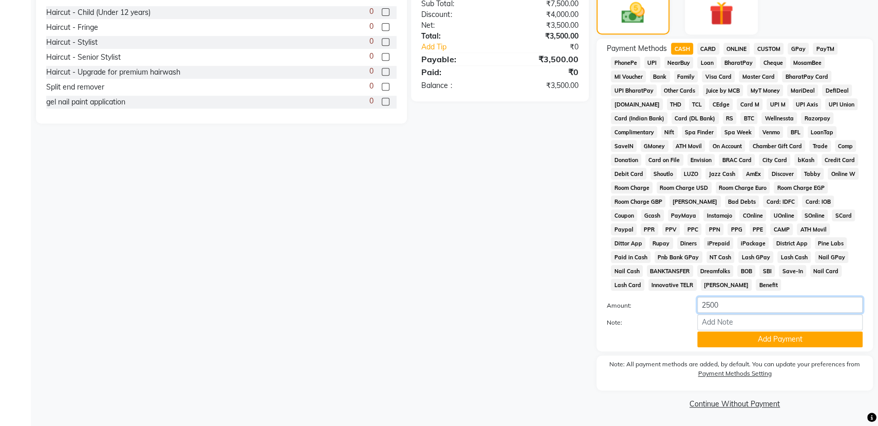 The width and height of the screenshot is (878, 426). I want to click on span: BANKTANSFER, so click(670, 270).